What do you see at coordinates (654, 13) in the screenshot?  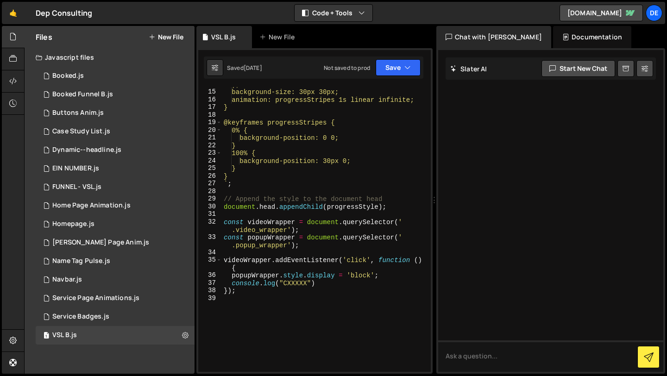 I see `div: De` at bounding box center [654, 13].